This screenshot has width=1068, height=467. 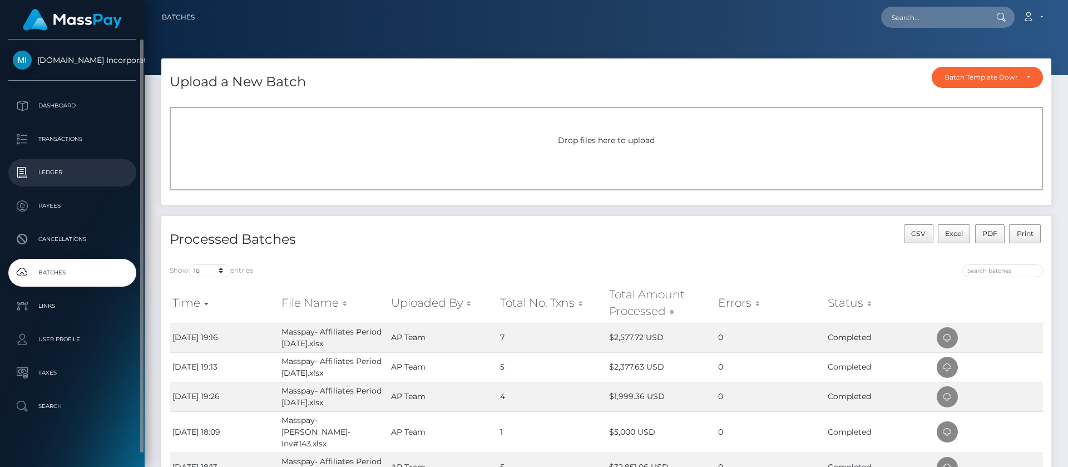 What do you see at coordinates (72, 139) in the screenshot?
I see `a: Transactions` at bounding box center [72, 139].